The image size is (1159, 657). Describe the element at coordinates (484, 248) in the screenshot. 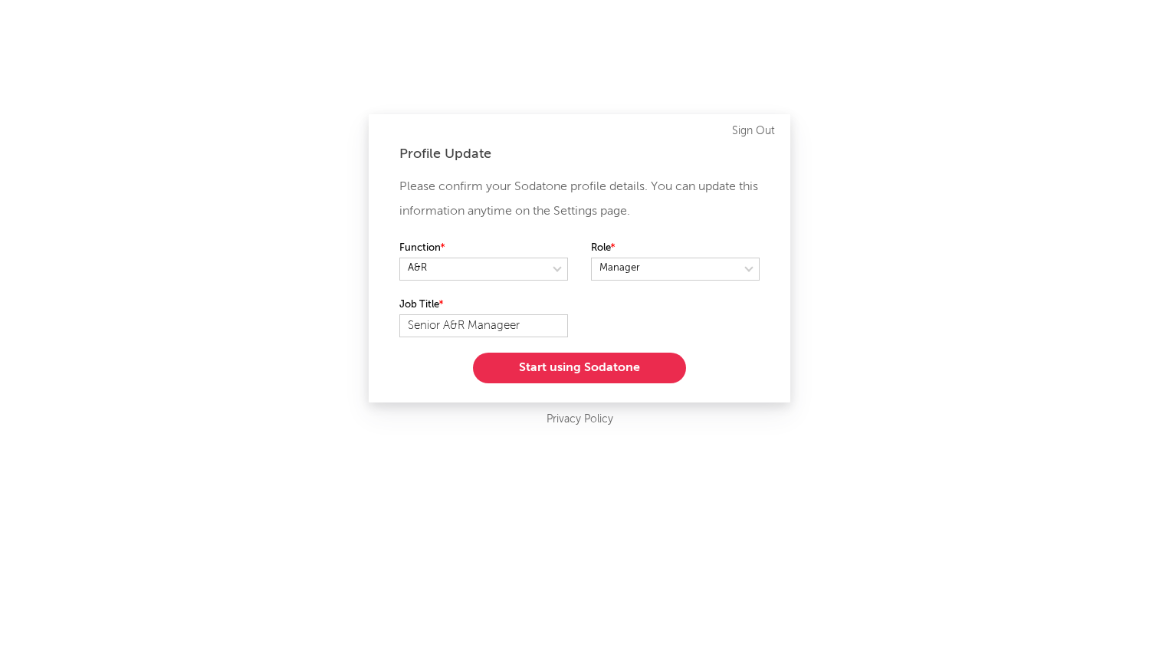

I see `label: Function` at that location.